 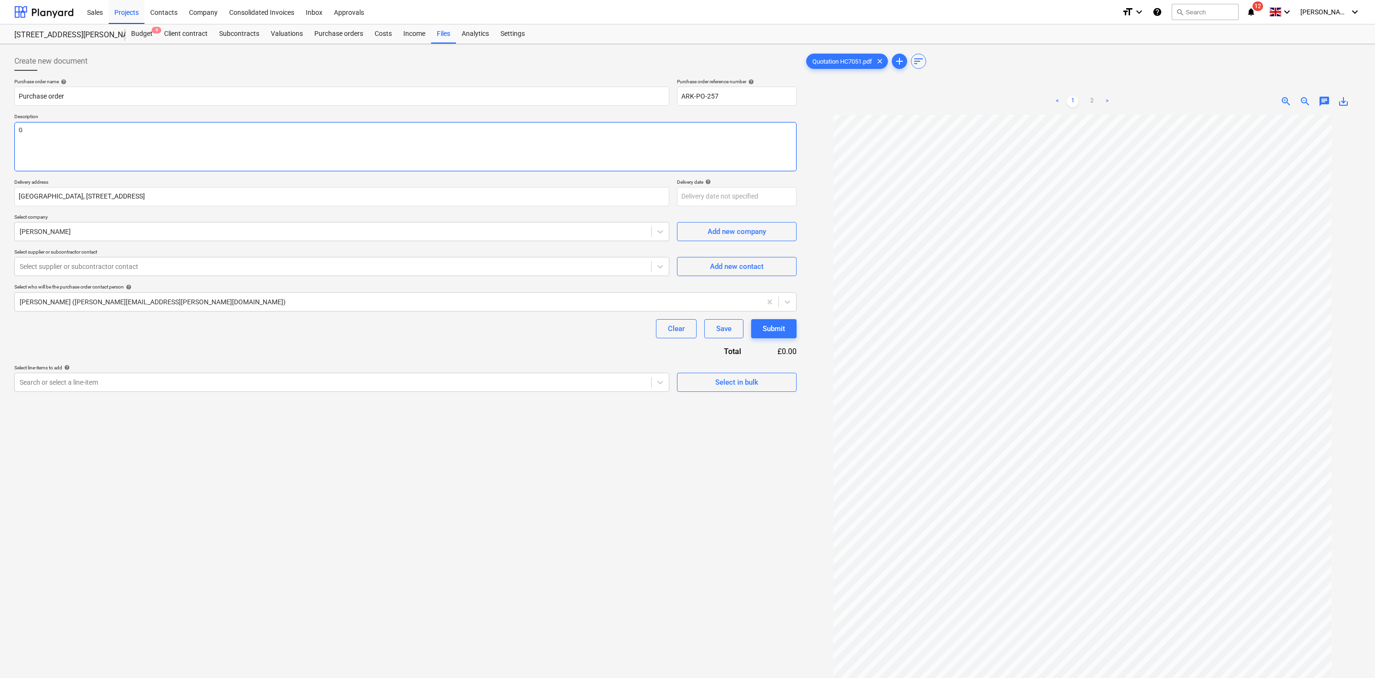 What do you see at coordinates (737, 266) in the screenshot?
I see `button: Add new contact` at bounding box center [737, 266].